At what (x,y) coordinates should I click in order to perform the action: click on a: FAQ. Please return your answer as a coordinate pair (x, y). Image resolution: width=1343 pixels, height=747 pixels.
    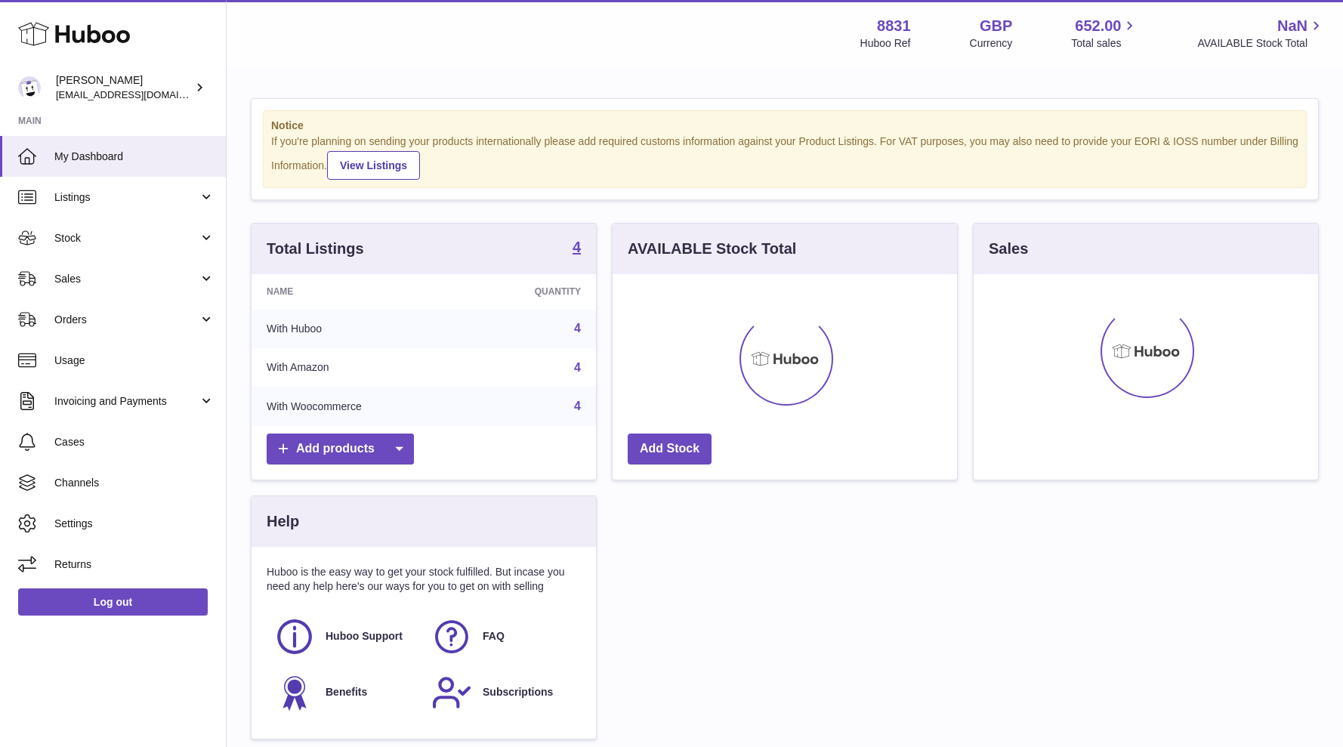
    Looking at the image, I should click on (502, 637).